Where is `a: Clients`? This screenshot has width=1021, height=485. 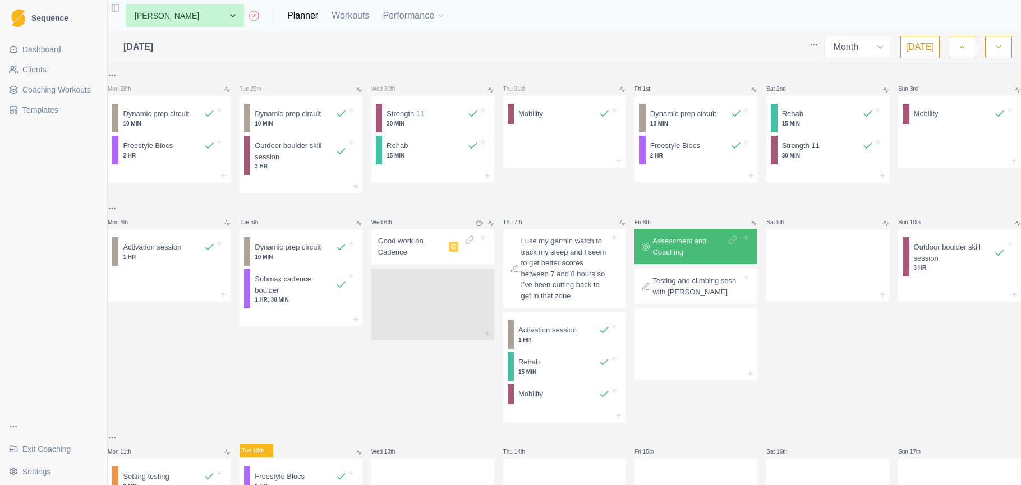 a: Clients is located at coordinates (53, 70).